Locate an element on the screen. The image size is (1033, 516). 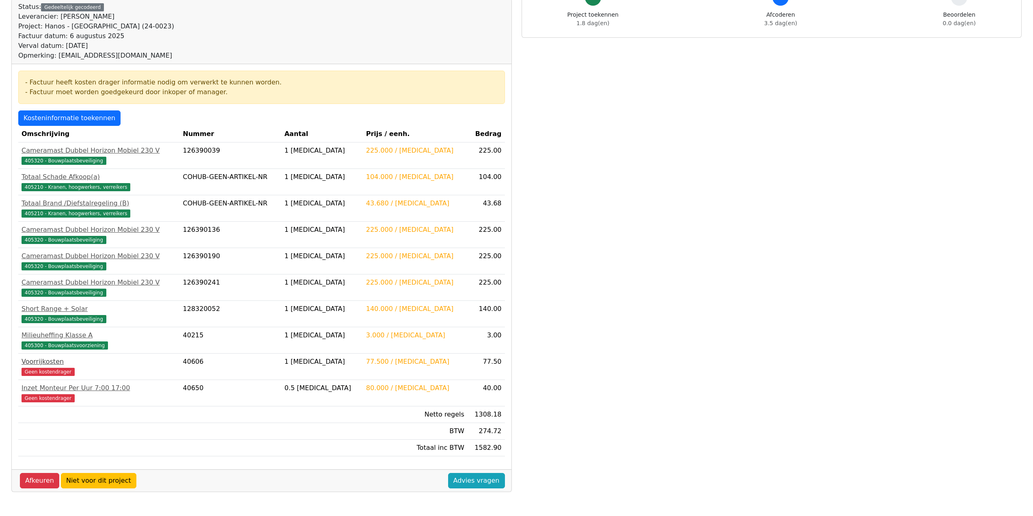
td: 1308.18 is located at coordinates (486, 414).